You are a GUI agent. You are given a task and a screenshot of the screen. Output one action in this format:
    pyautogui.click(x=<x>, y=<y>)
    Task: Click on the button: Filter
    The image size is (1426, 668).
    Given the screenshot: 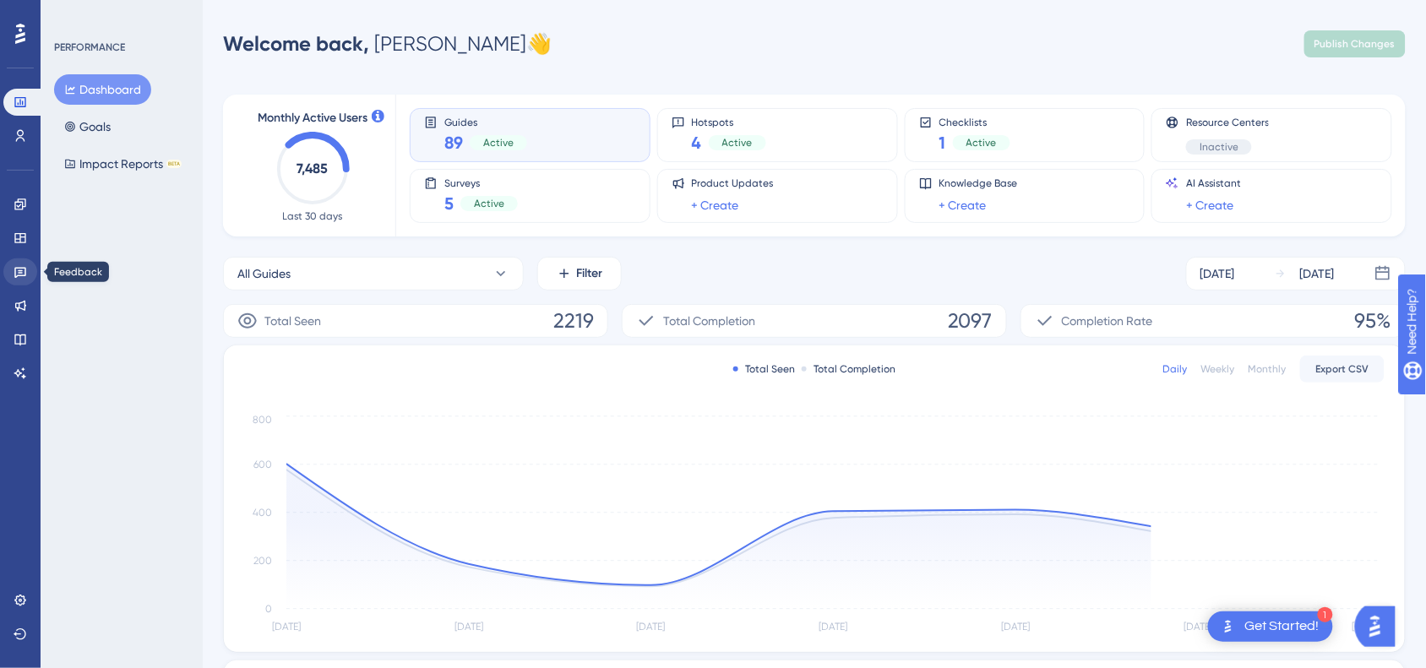 What is the action you would take?
    pyautogui.click(x=580, y=274)
    